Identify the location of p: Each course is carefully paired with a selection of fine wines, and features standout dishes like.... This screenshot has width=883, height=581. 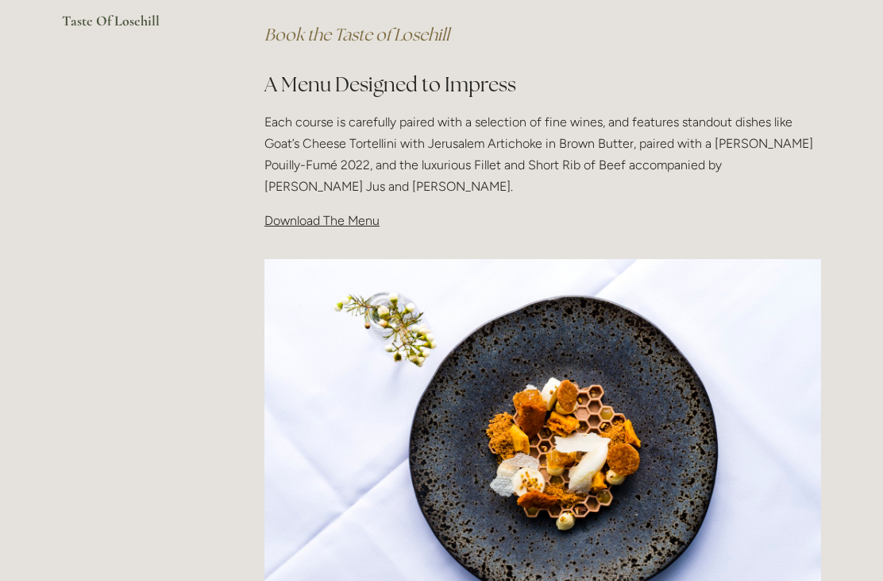
(542, 154).